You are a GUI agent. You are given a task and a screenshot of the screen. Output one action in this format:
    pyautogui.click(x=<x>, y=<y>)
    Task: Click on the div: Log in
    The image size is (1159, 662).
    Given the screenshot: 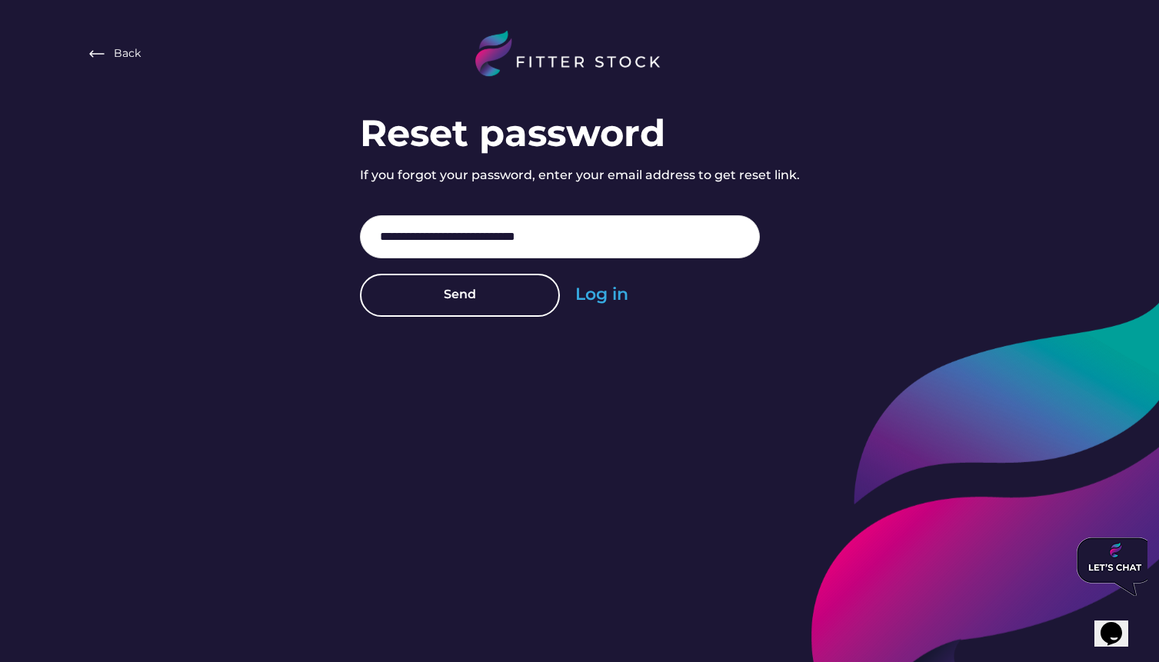 What is the action you would take?
    pyautogui.click(x=602, y=295)
    